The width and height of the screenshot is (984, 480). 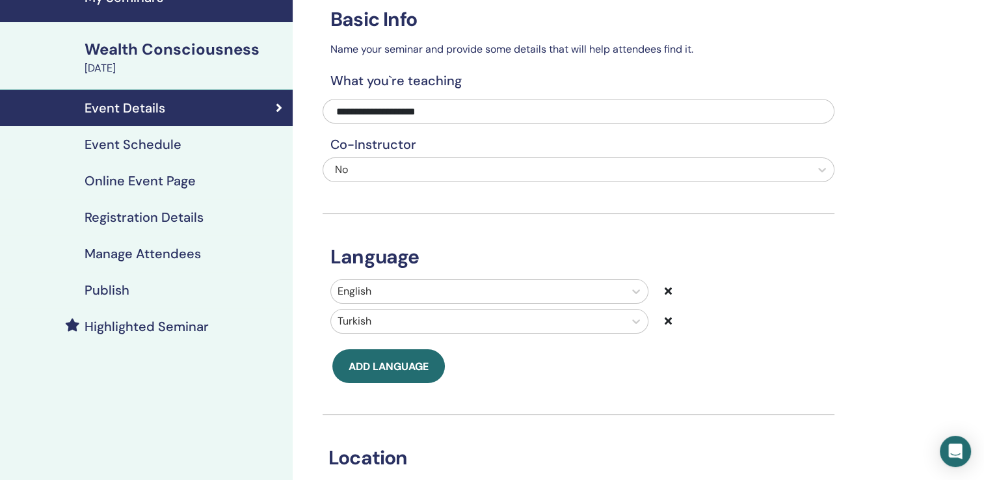 I want to click on h3: Basic Info, so click(x=578, y=20).